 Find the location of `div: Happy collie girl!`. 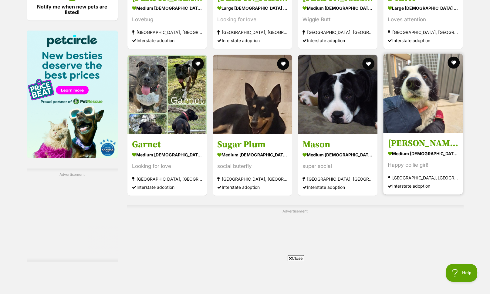

div: Happy collie girl! is located at coordinates (423, 165).